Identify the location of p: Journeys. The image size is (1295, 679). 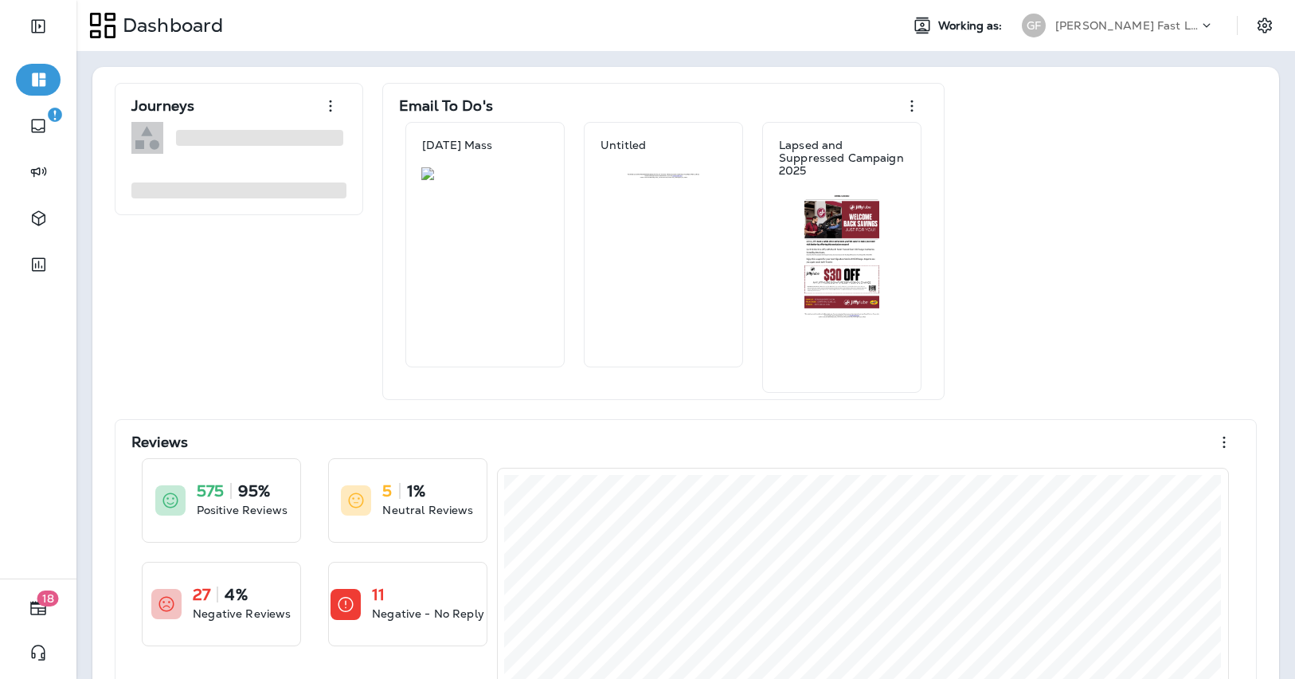
(163, 106).